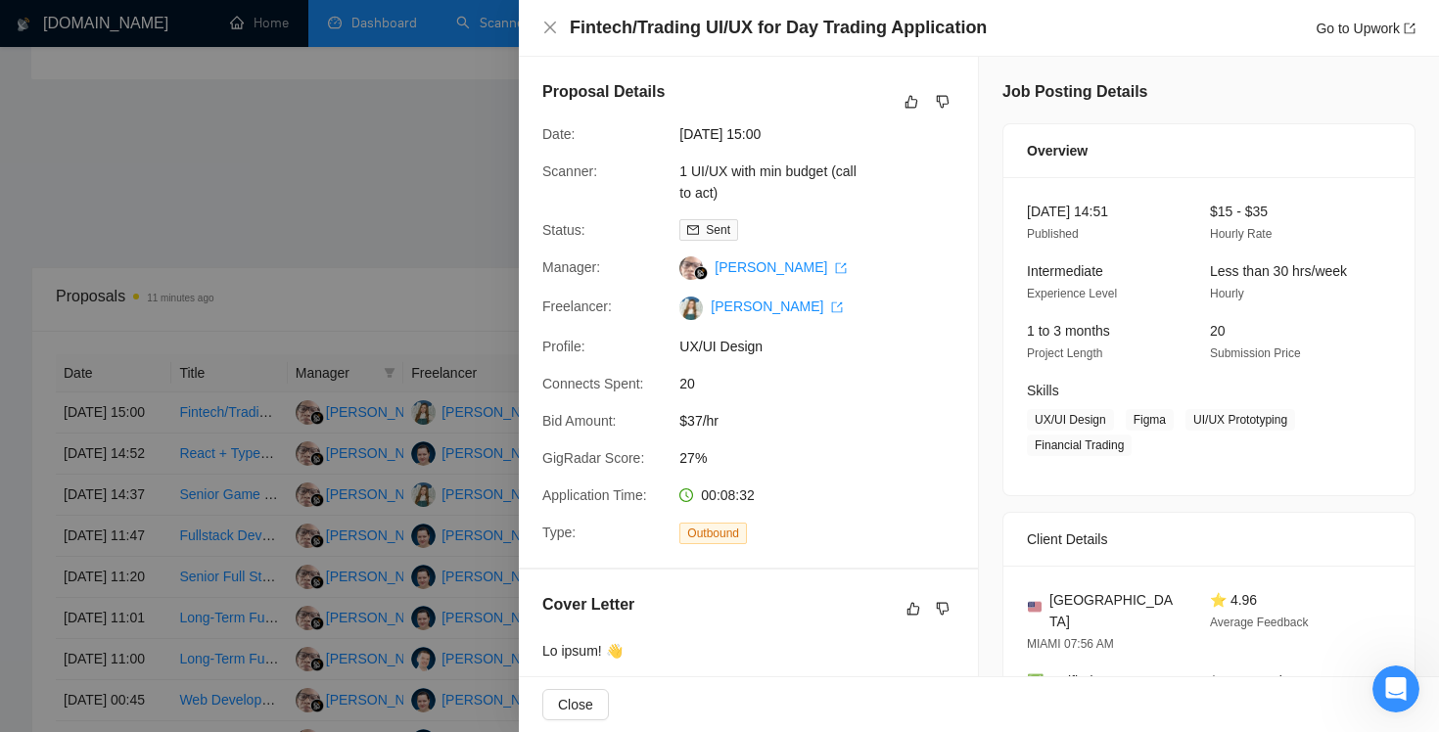 The height and width of the screenshot is (732, 1439). Describe the element at coordinates (576, 705) in the screenshot. I see `span: Close` at that location.